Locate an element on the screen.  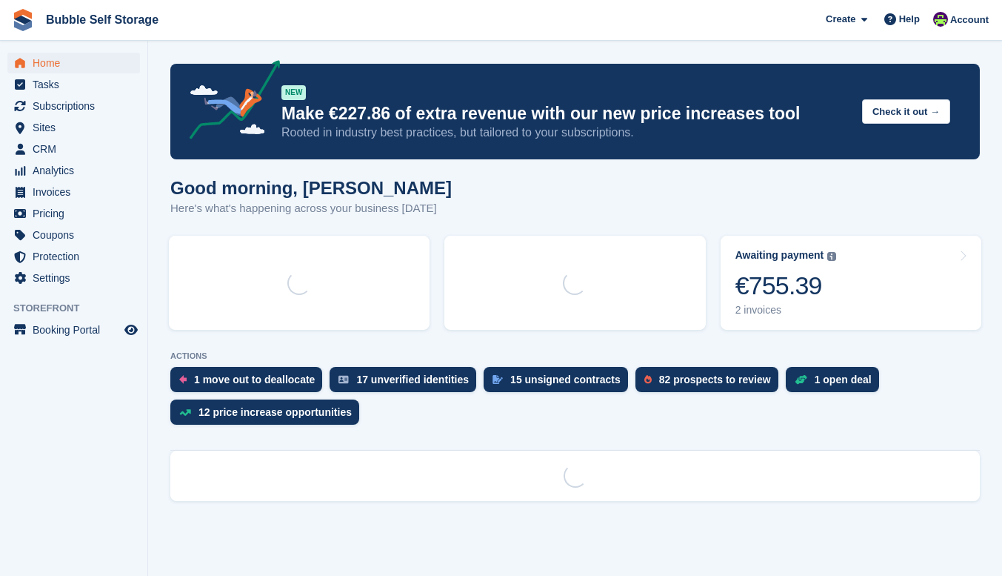
span: Help is located at coordinates (910, 19).